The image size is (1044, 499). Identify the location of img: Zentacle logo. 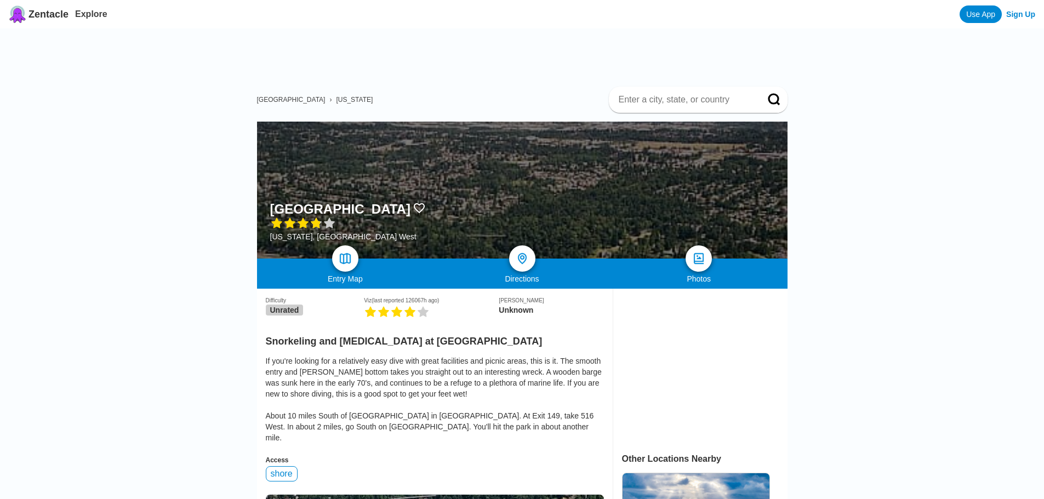
(18, 14).